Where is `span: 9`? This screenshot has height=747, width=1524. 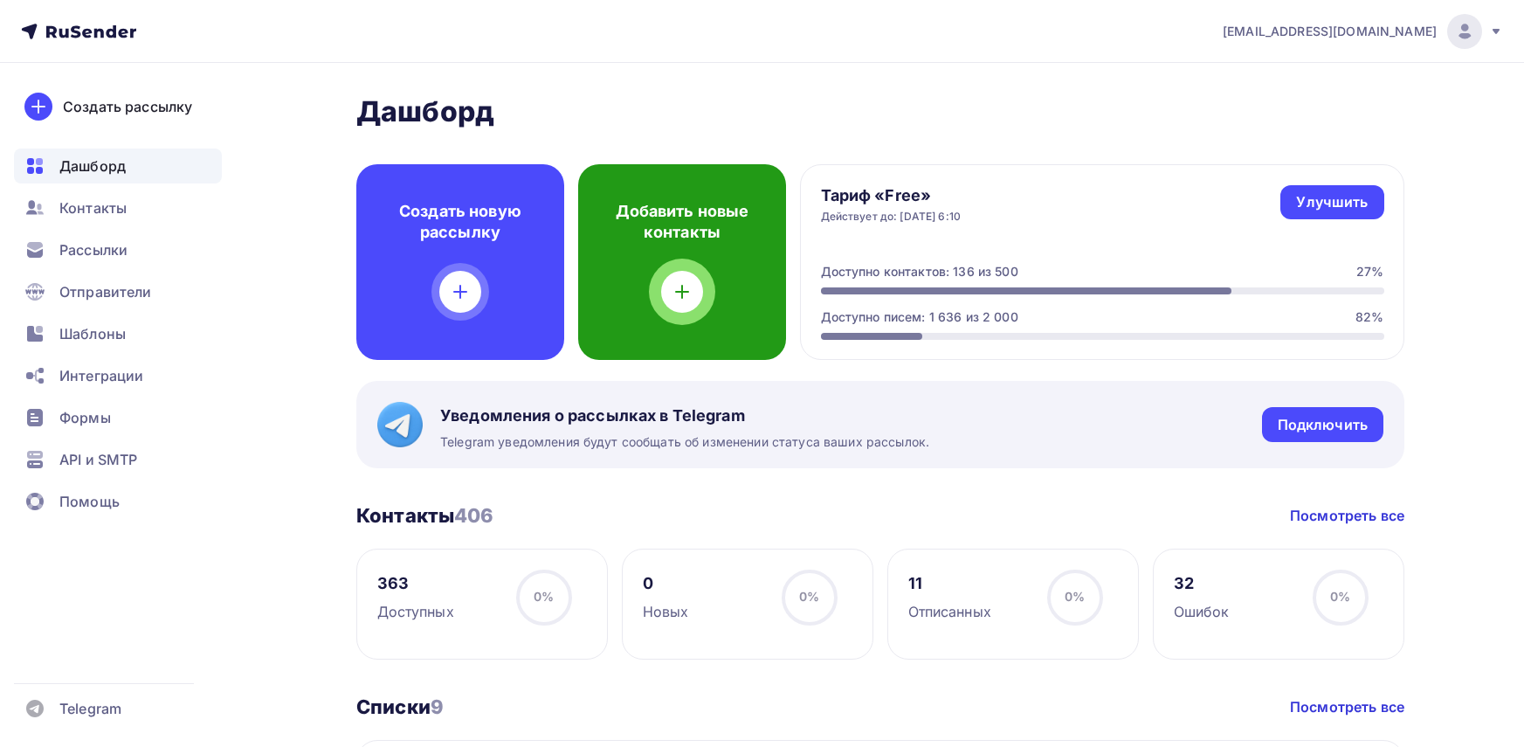
span: 9 is located at coordinates (437, 707).